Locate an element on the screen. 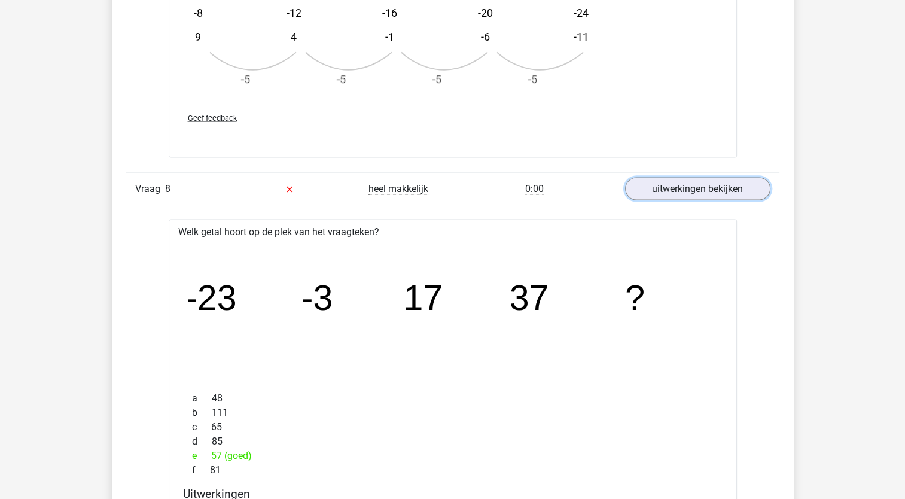  span: e is located at coordinates (202, 455).